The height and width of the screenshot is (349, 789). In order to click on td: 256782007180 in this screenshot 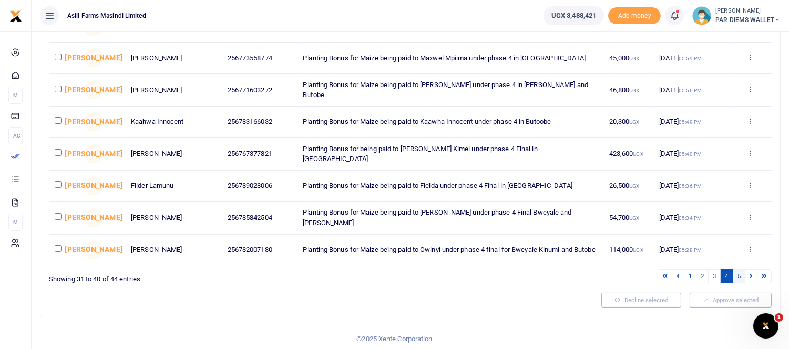, I will do `click(259, 250)`.